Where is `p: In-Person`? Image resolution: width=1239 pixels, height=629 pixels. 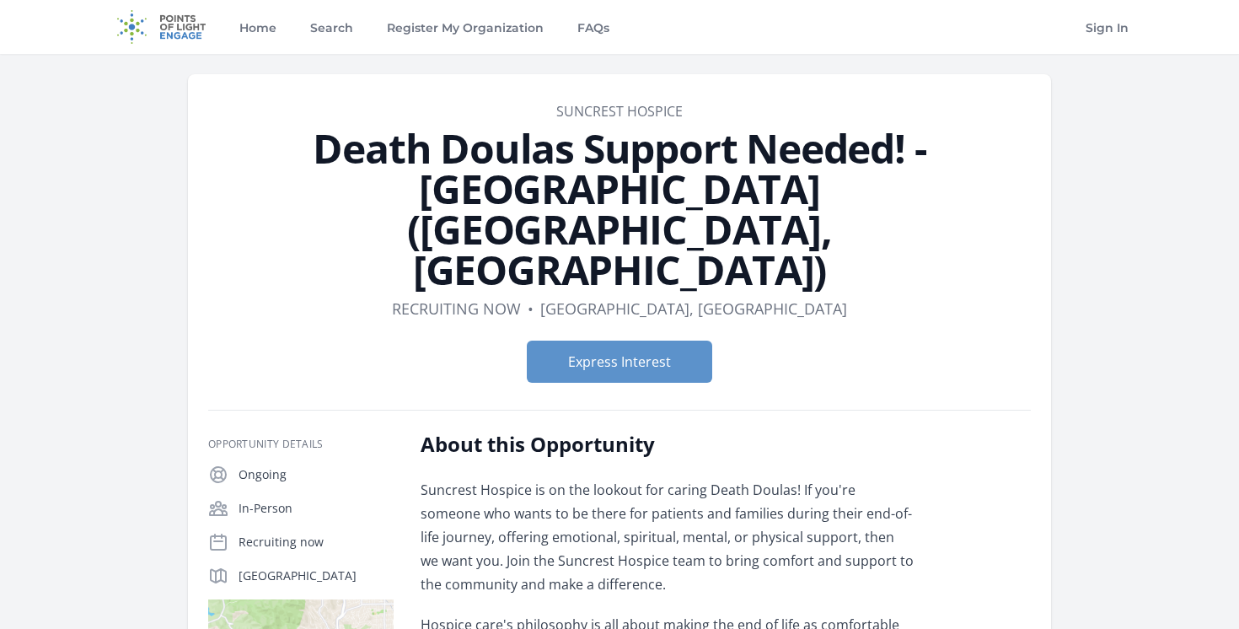
p: In-Person is located at coordinates (316, 508).